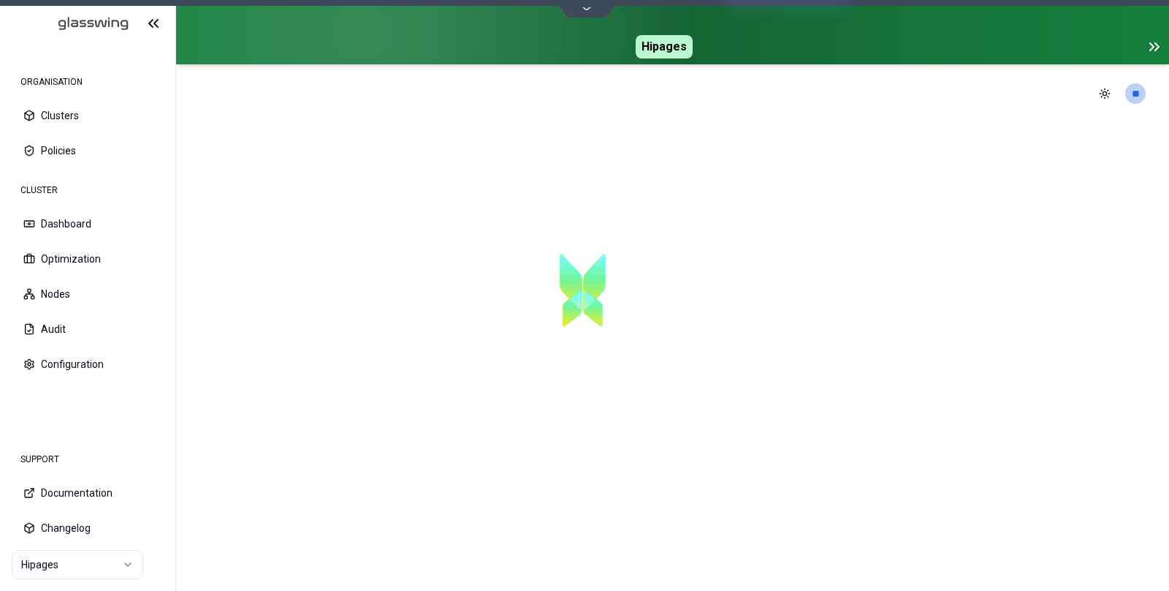 The image size is (1169, 591). Describe the element at coordinates (88, 294) in the screenshot. I see `button: Nodes` at that location.